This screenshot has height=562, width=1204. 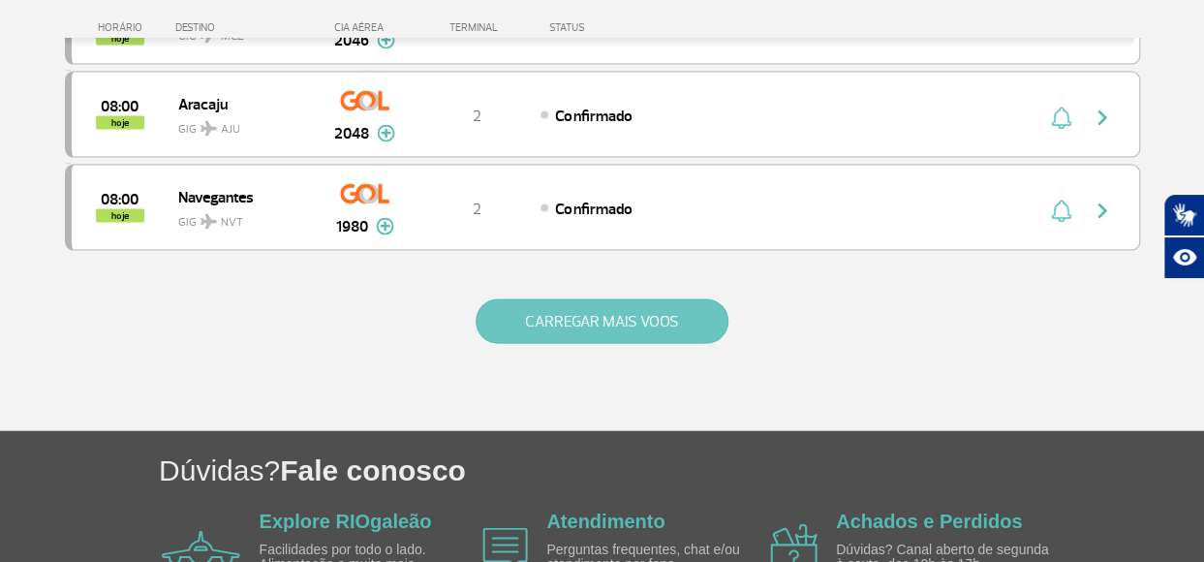 What do you see at coordinates (1184, 258) in the screenshot?
I see `button: Abrir recursos assistivos.` at bounding box center [1184, 258].